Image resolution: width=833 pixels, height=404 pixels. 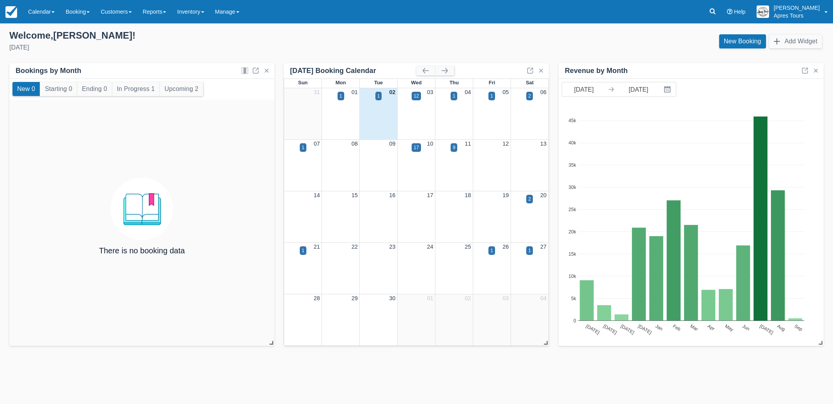 I want to click on a: 31, so click(x=317, y=92).